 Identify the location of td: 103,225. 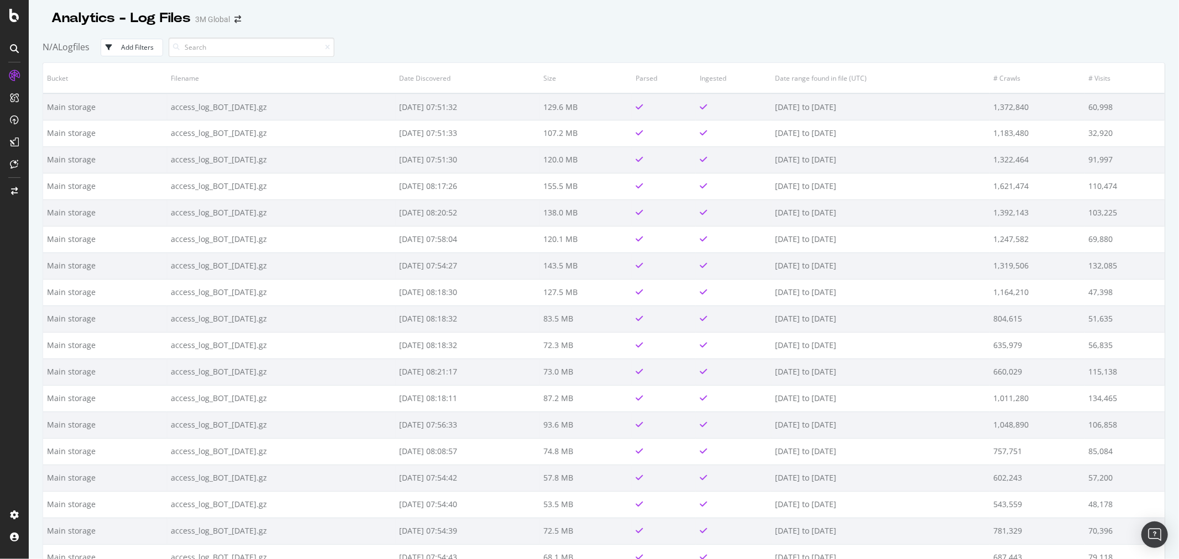
(1124, 213).